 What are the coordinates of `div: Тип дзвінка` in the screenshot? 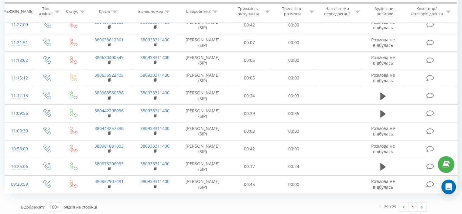 It's located at (45, 12).